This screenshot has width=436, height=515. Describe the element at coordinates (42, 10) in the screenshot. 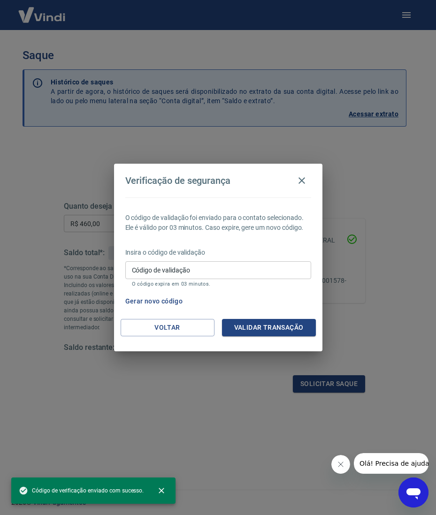

I see `span: Olá! Precisa de ajuda?` at that location.